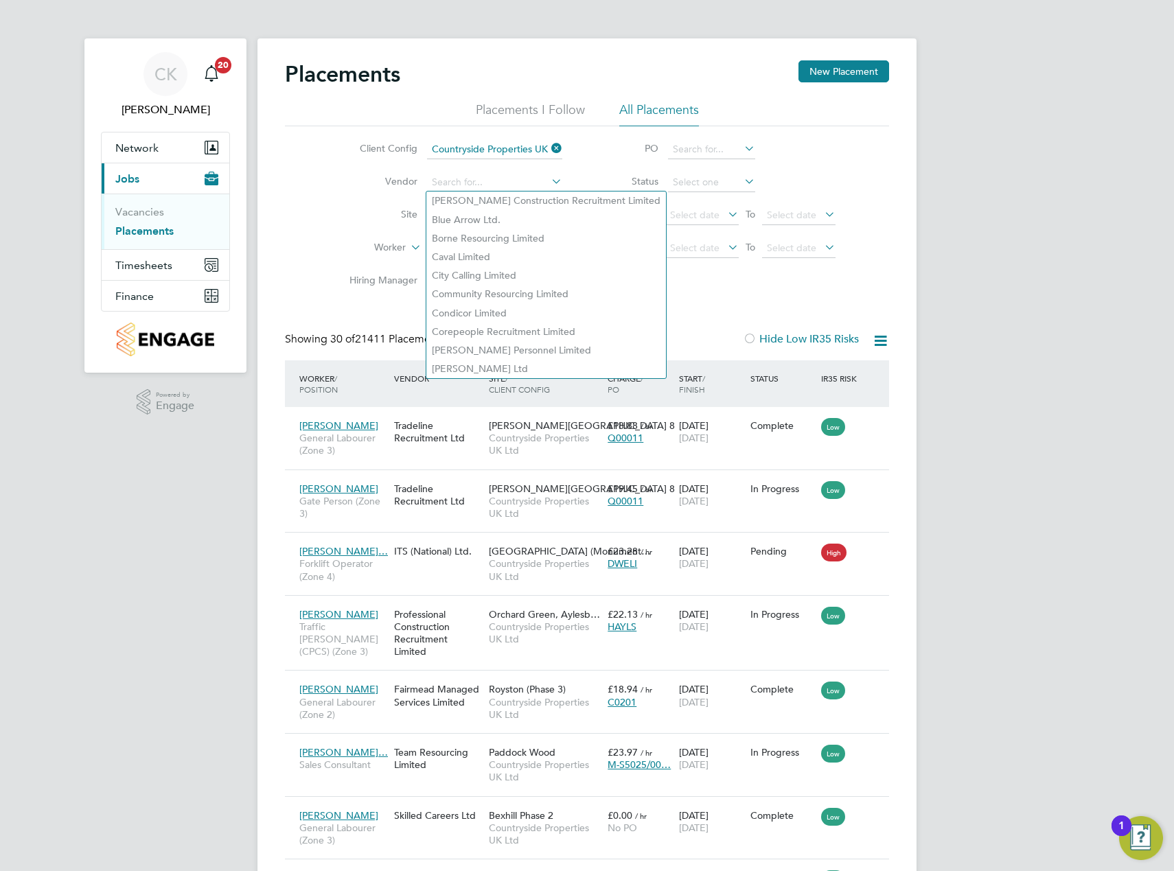 This screenshot has height=871, width=1174. What do you see at coordinates (1121, 835) in the screenshot?
I see `div: 1` at bounding box center [1121, 835].